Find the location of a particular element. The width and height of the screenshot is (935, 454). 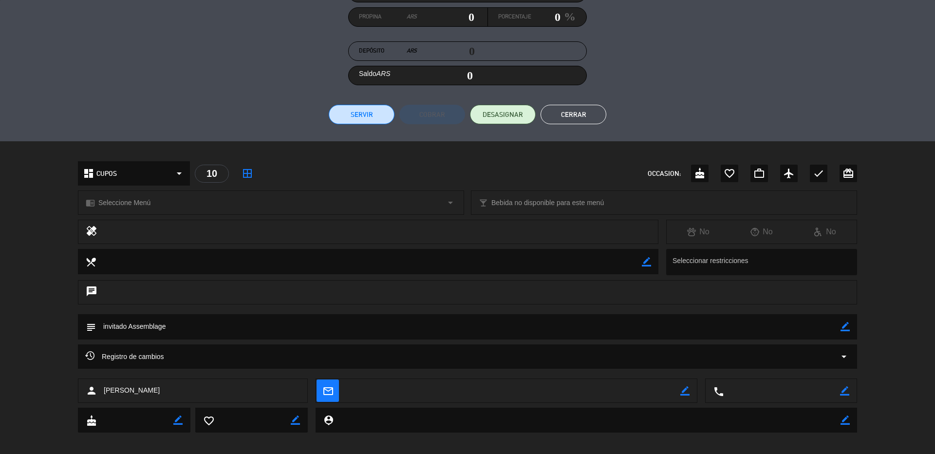

i: dashboard is located at coordinates (89, 173).